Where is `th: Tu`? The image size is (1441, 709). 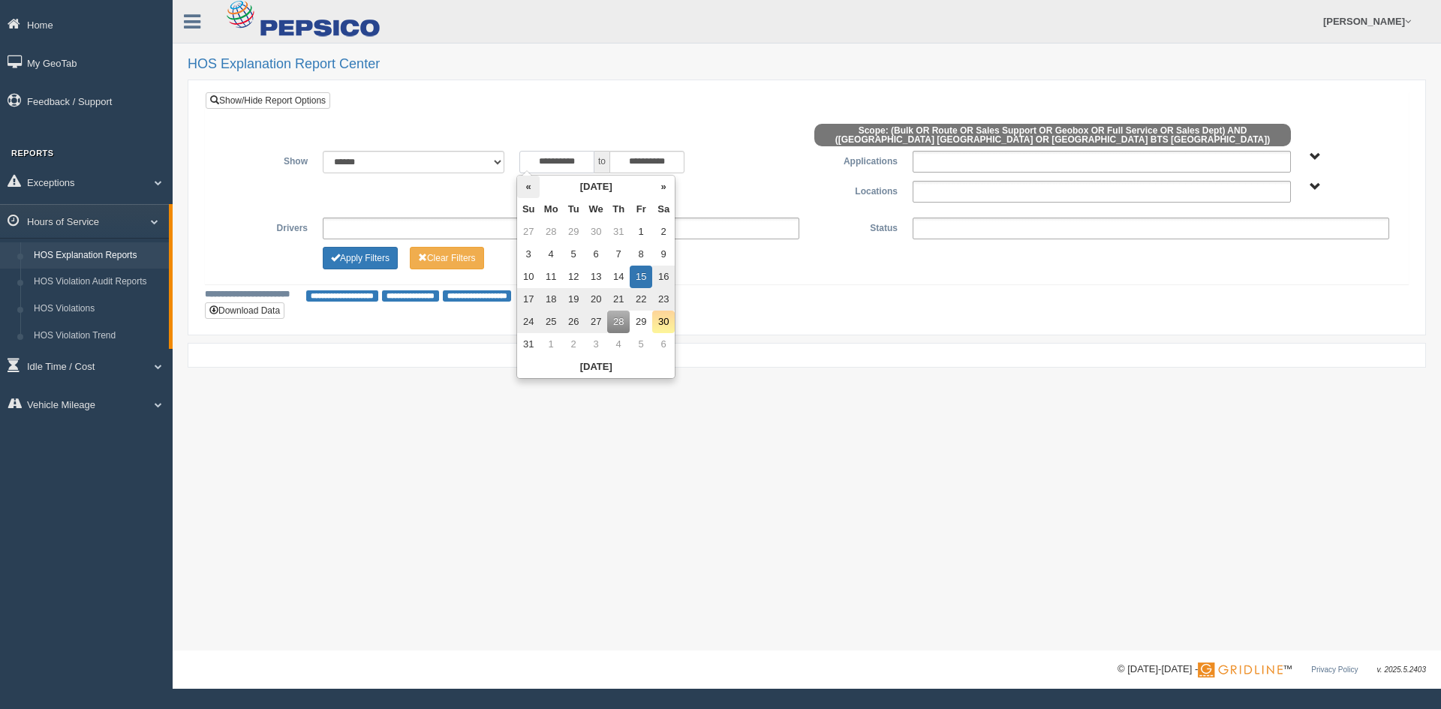
th: Tu is located at coordinates (573, 209).